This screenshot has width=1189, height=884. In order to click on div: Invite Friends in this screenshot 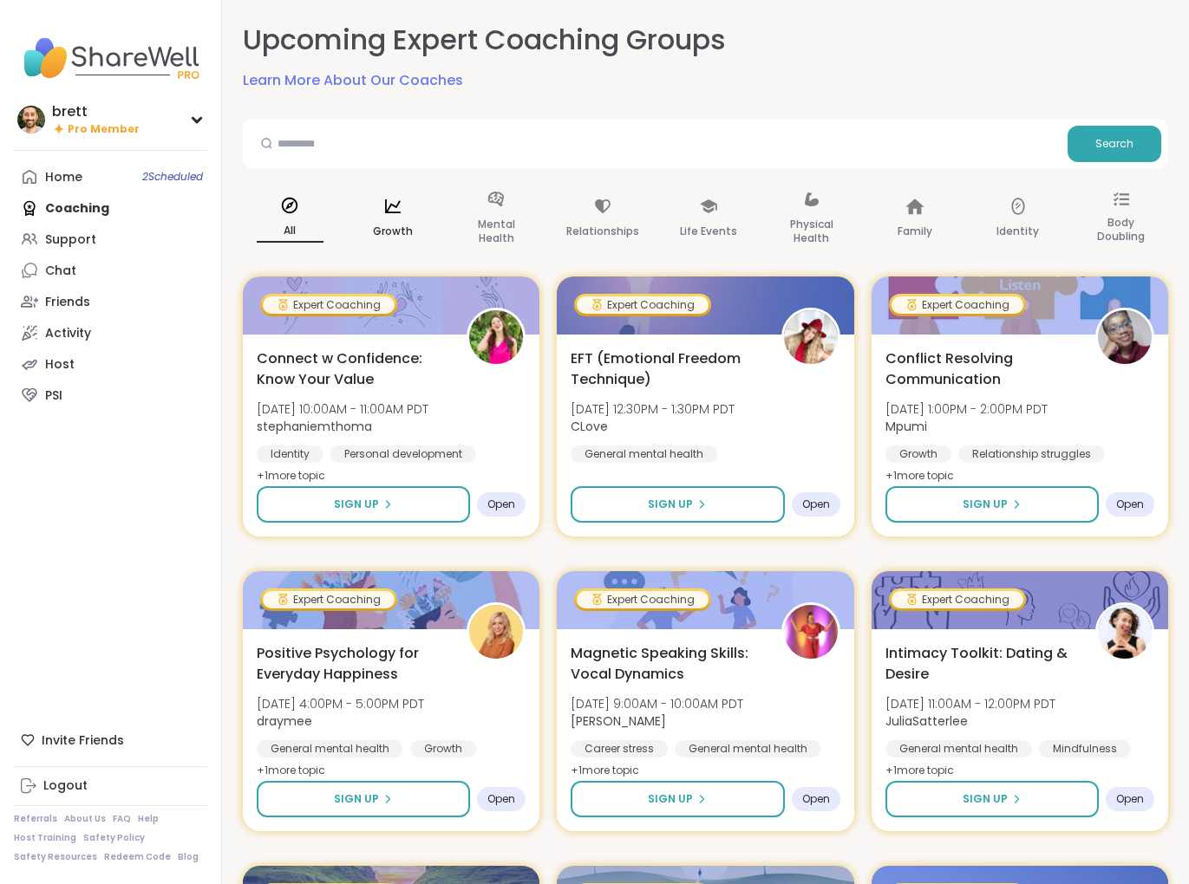, I will do `click(110, 740)`.